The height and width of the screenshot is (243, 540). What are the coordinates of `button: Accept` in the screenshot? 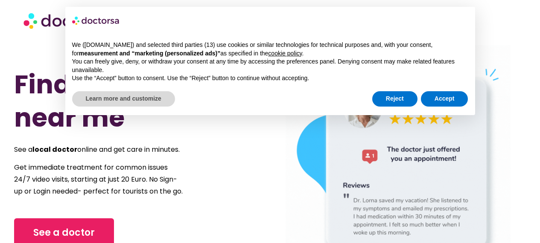 It's located at (445, 99).